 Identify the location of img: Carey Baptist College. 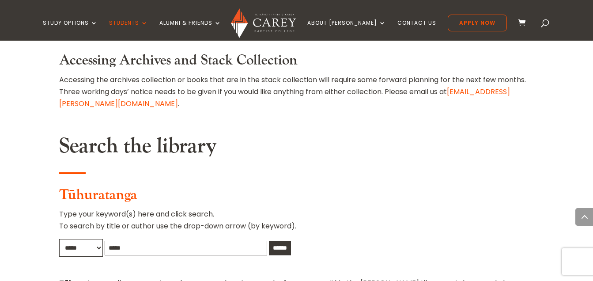
(263, 23).